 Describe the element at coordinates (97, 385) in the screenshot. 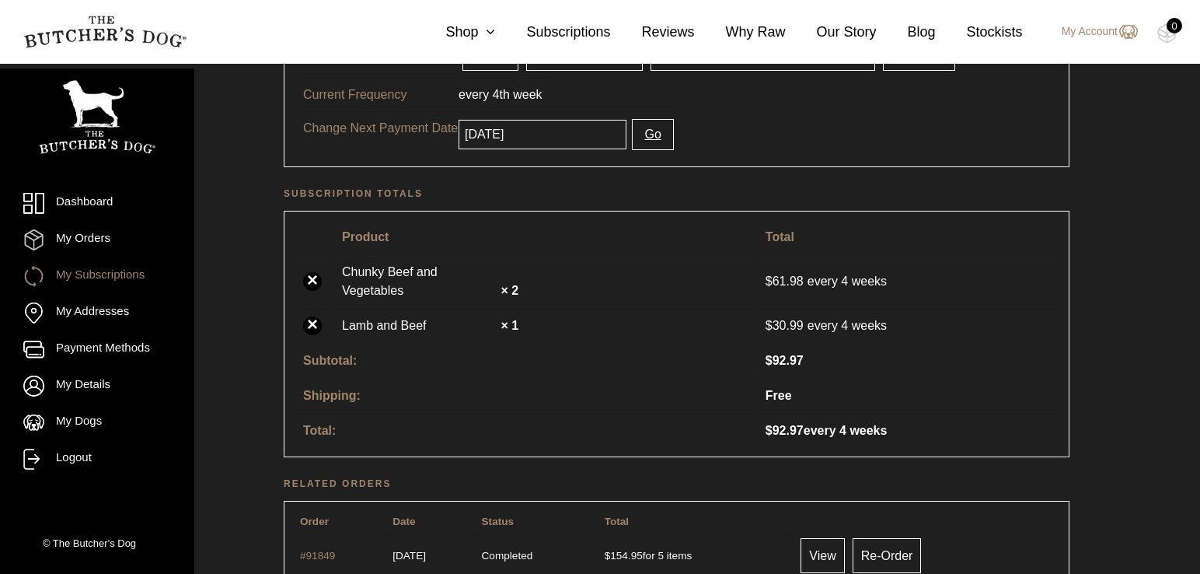

I see `a: My Details` at that location.